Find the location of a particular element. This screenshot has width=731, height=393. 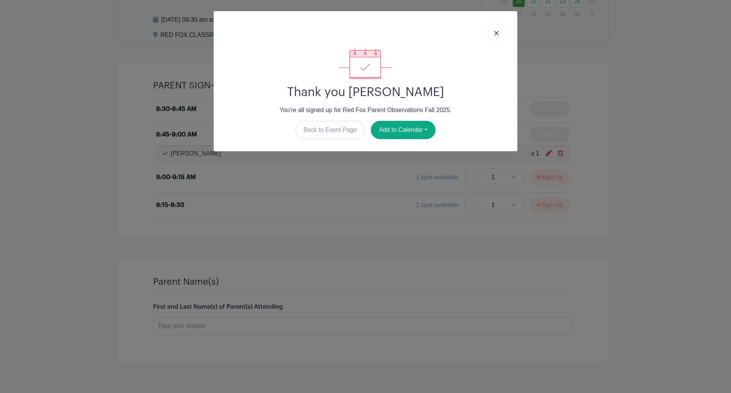

img: close_button-5f87c8562297e5c2d7936805f587ecaba9071eb48480494691a3f1689db116b3.svg is located at coordinates (497, 33).